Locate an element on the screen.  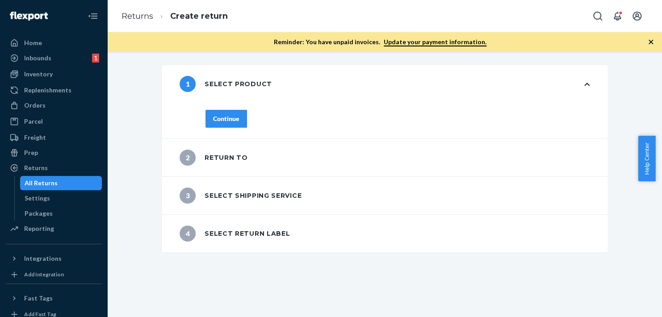
div: Prep is located at coordinates (31, 153).